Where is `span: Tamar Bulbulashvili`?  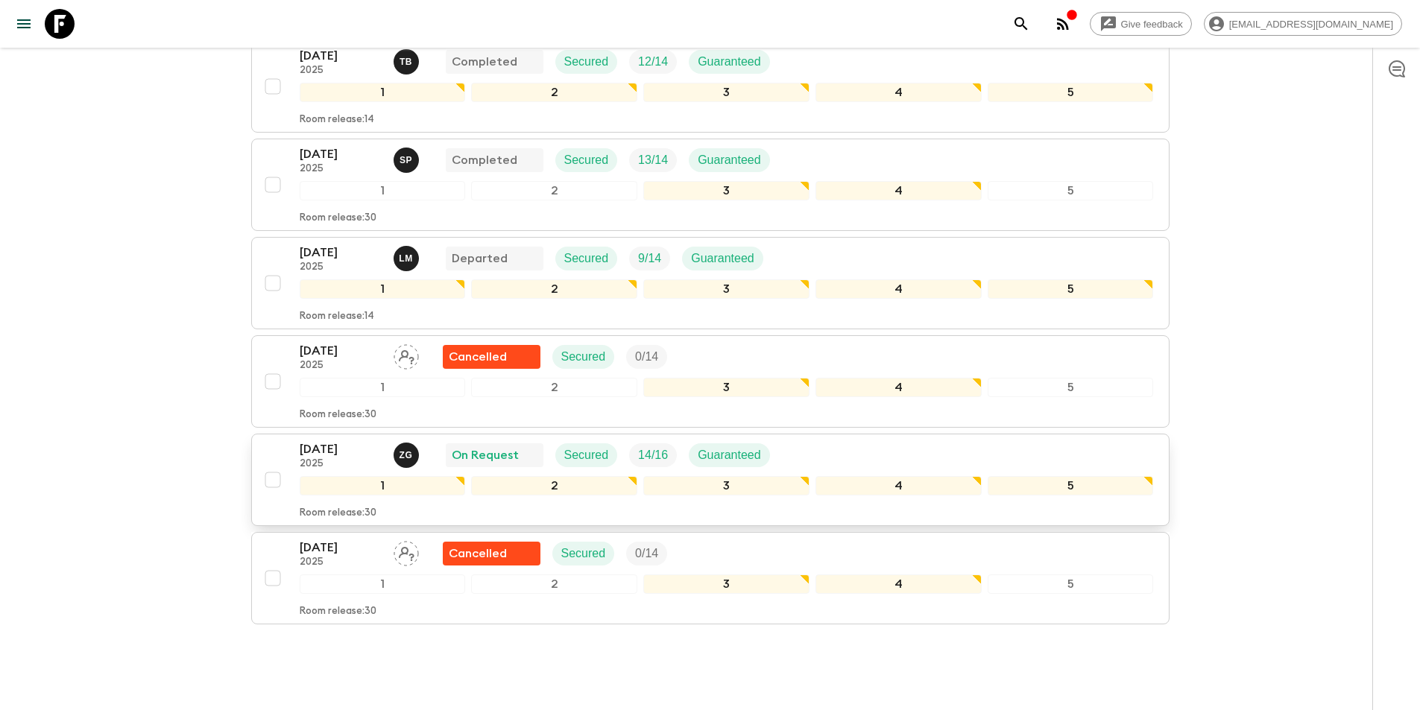
span: Tamar Bulbulashvili is located at coordinates (408, 60).